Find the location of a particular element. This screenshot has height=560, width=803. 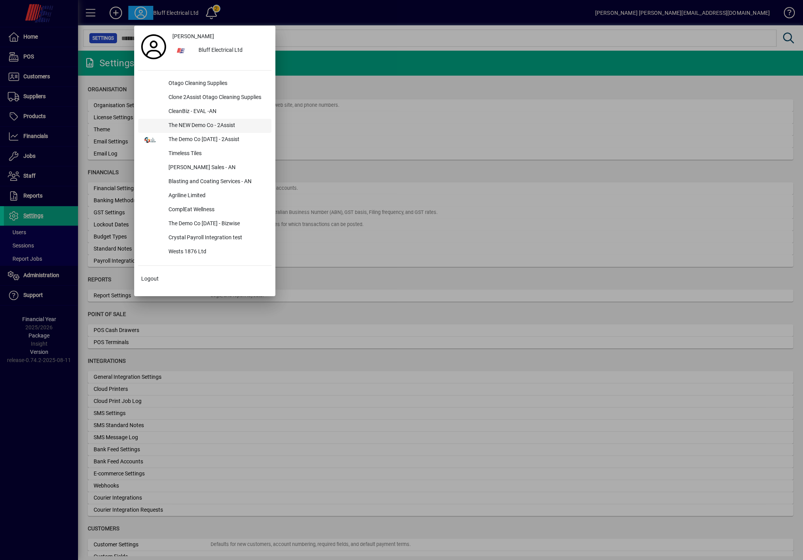

div: Agriline Limited is located at coordinates (217, 196).